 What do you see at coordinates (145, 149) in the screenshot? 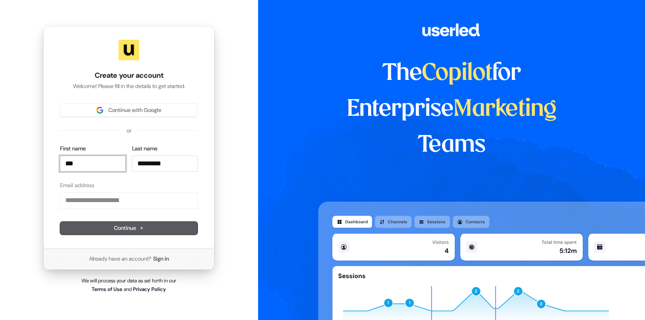
I see `label: Last name` at bounding box center [145, 149].